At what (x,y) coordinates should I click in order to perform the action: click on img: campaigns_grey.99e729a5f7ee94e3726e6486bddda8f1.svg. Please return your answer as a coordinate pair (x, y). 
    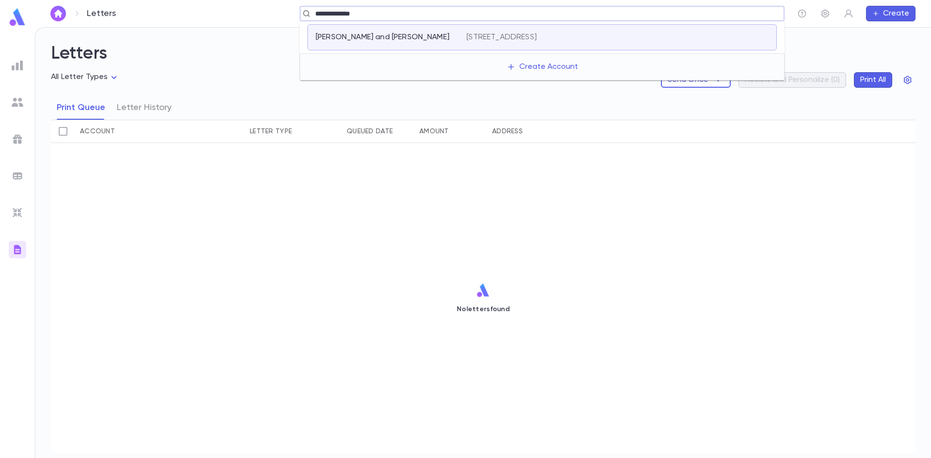
    Looking at the image, I should click on (17, 139).